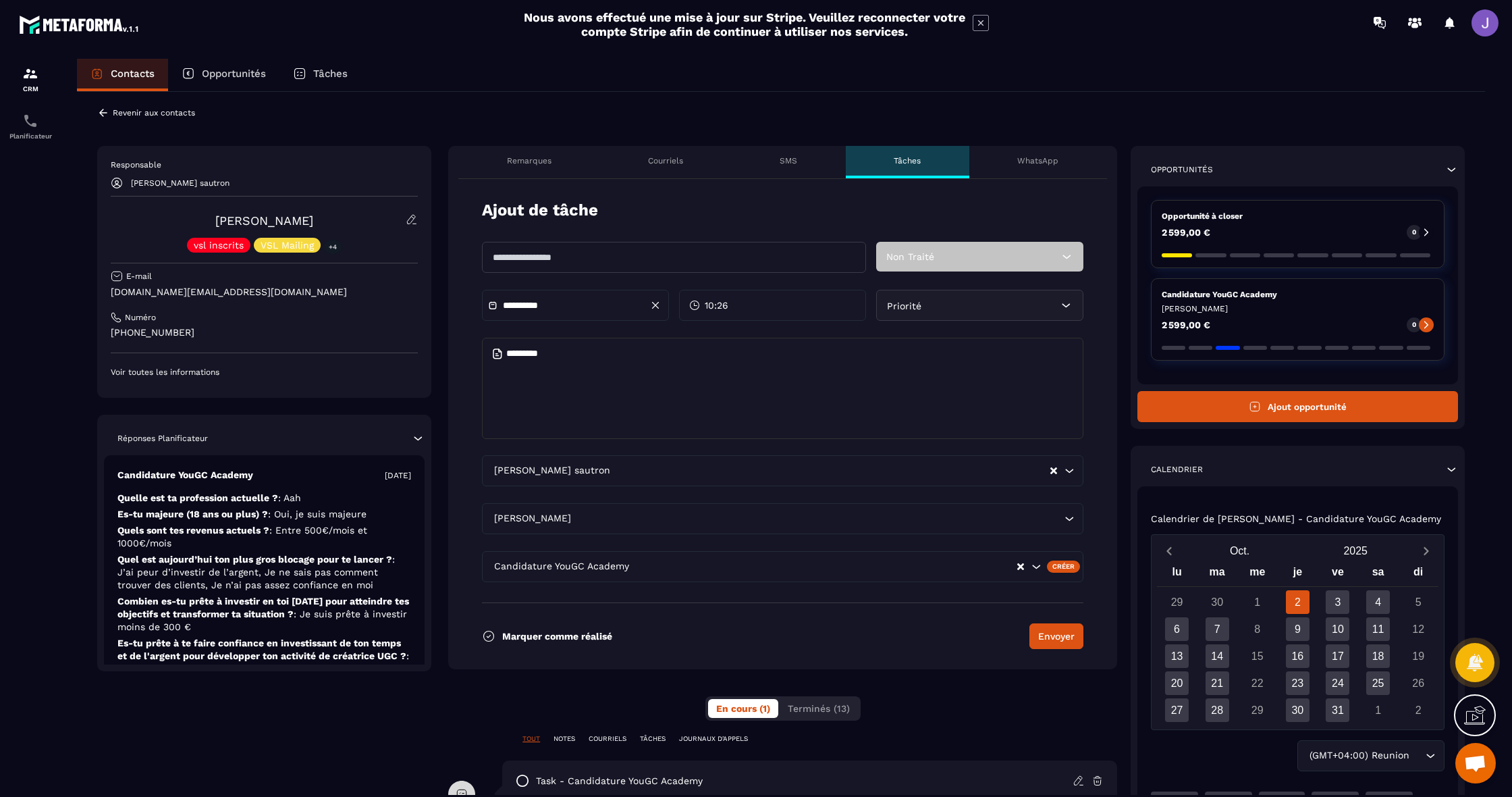 The width and height of the screenshot is (1512, 797). What do you see at coordinates (1378, 656) in the screenshot?
I see `div: 18` at bounding box center [1378, 656].